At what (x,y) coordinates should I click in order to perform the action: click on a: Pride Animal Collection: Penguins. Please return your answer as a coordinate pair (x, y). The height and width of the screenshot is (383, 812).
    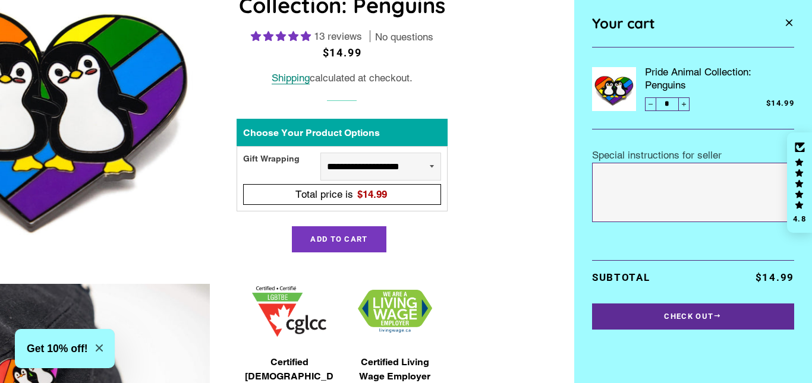
    Looking at the image, I should click on (719, 78).